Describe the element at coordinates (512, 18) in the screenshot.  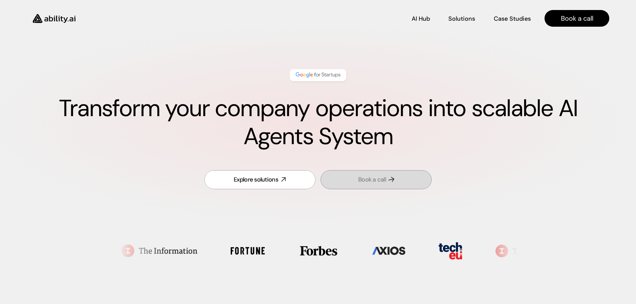
I see `a: Case Studies` at that location.